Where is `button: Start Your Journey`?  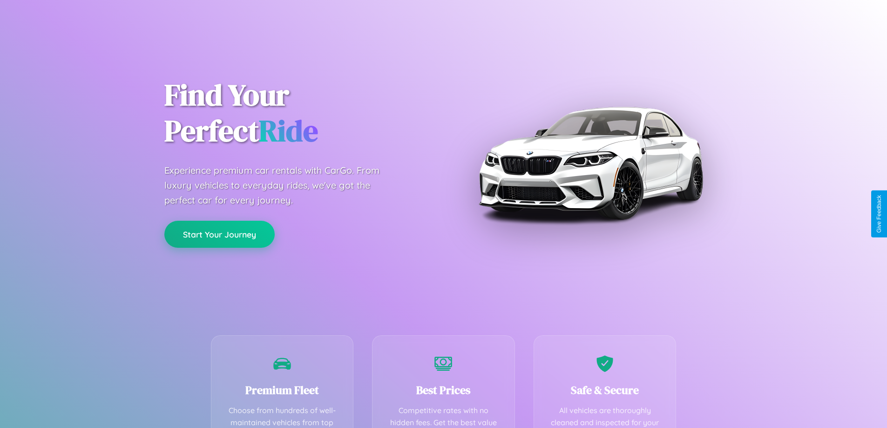 button: Start Your Journey is located at coordinates (219, 234).